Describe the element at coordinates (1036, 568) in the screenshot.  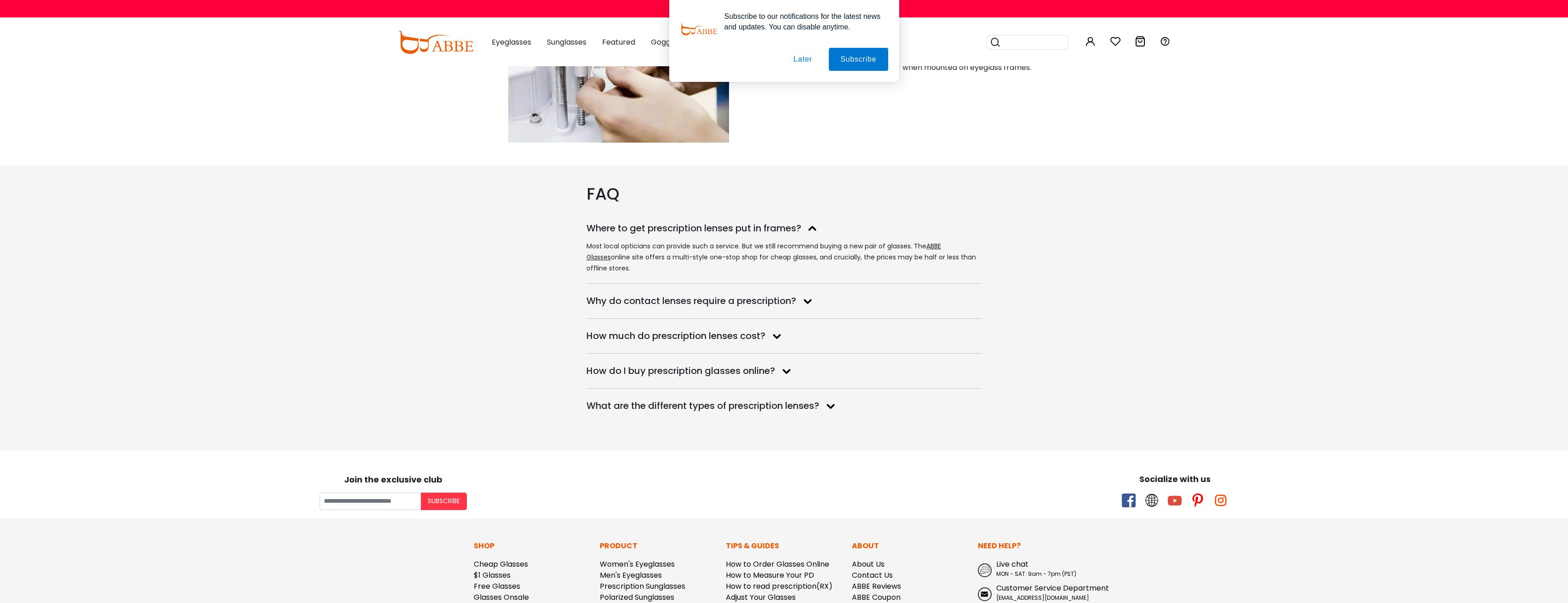
I see `a: Live chat MON - SAT: 9am - 7pm (PST)` at that location.